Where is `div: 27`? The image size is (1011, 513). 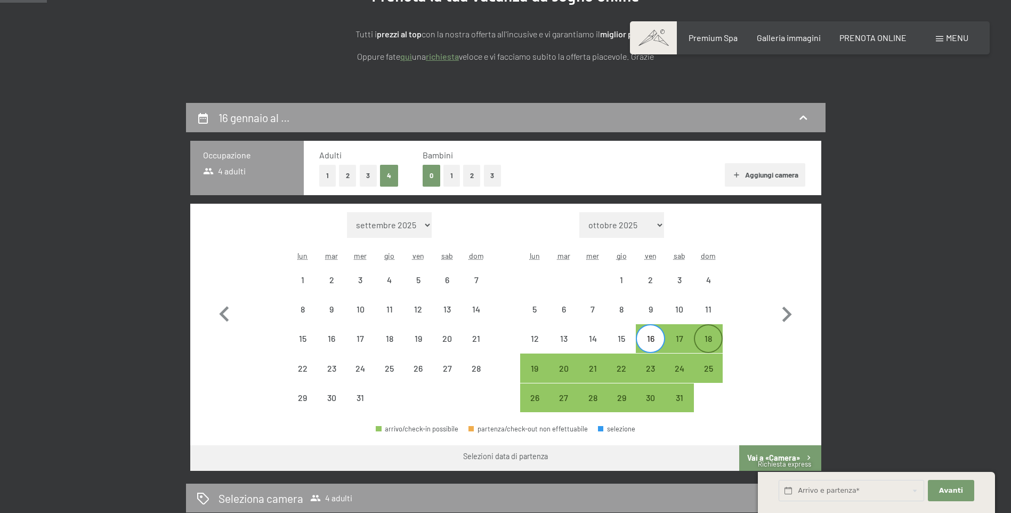 div: 27 is located at coordinates (447, 377).